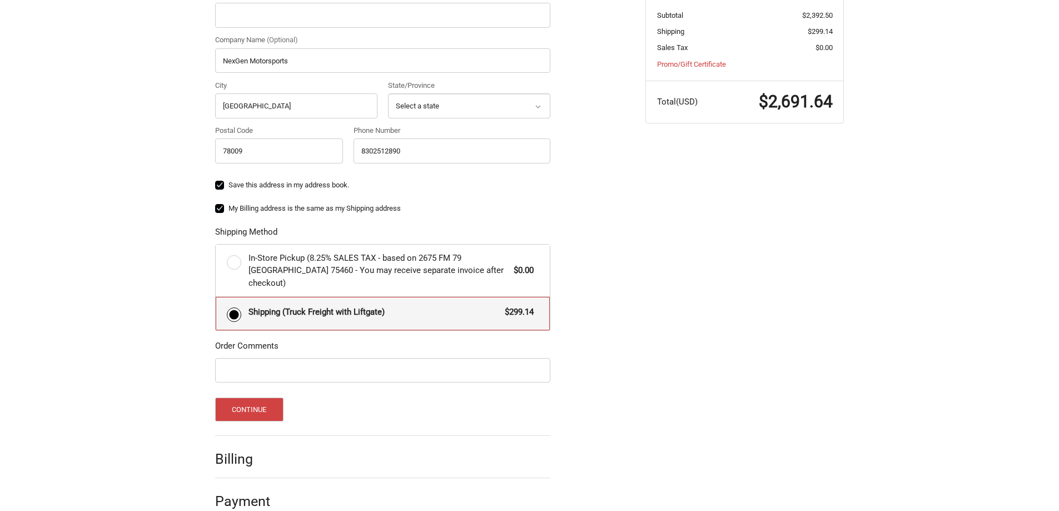 This screenshot has height=511, width=1059. What do you see at coordinates (383, 40) in the screenshot?
I see `label: Company Name` at bounding box center [383, 40].